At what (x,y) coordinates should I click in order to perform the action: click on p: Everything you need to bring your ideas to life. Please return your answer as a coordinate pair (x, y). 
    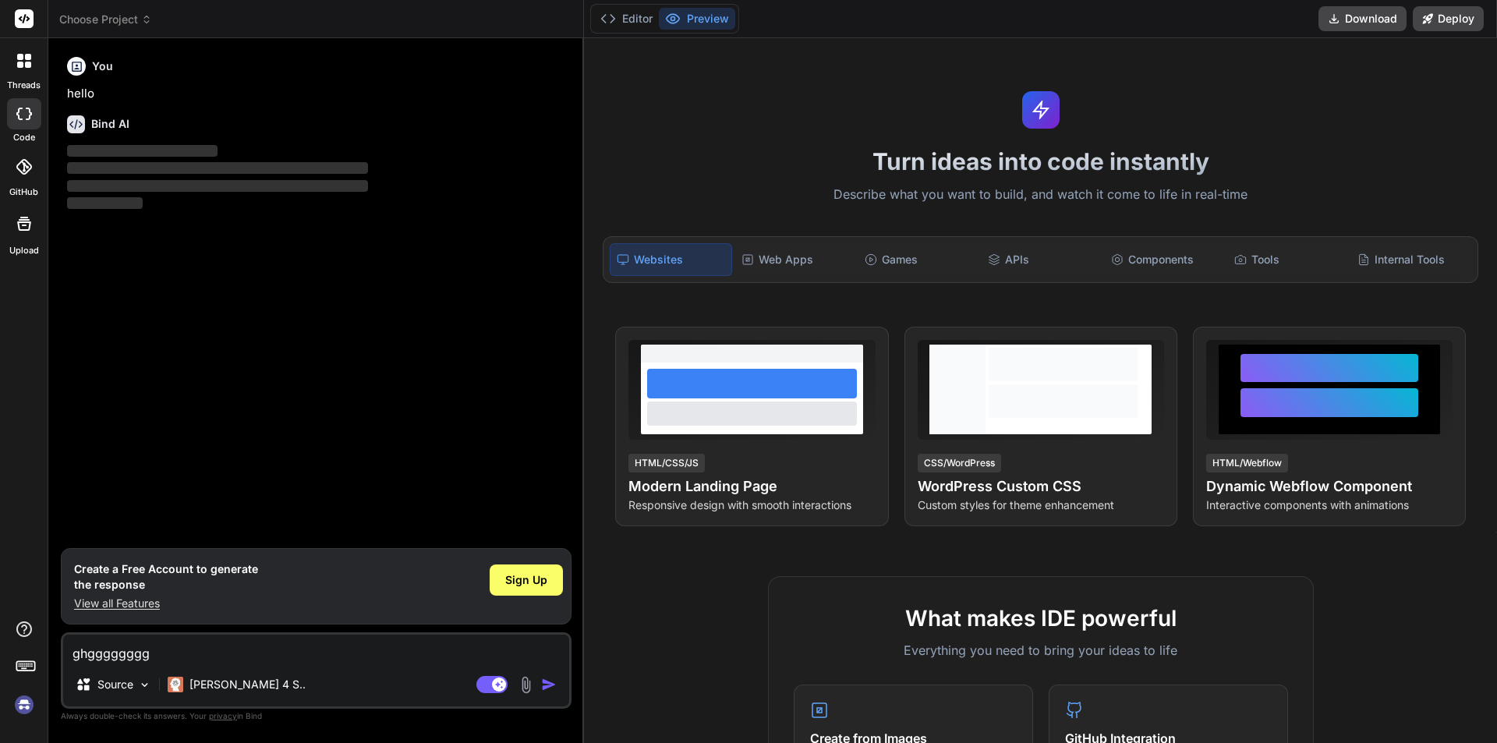
    Looking at the image, I should click on (1041, 650).